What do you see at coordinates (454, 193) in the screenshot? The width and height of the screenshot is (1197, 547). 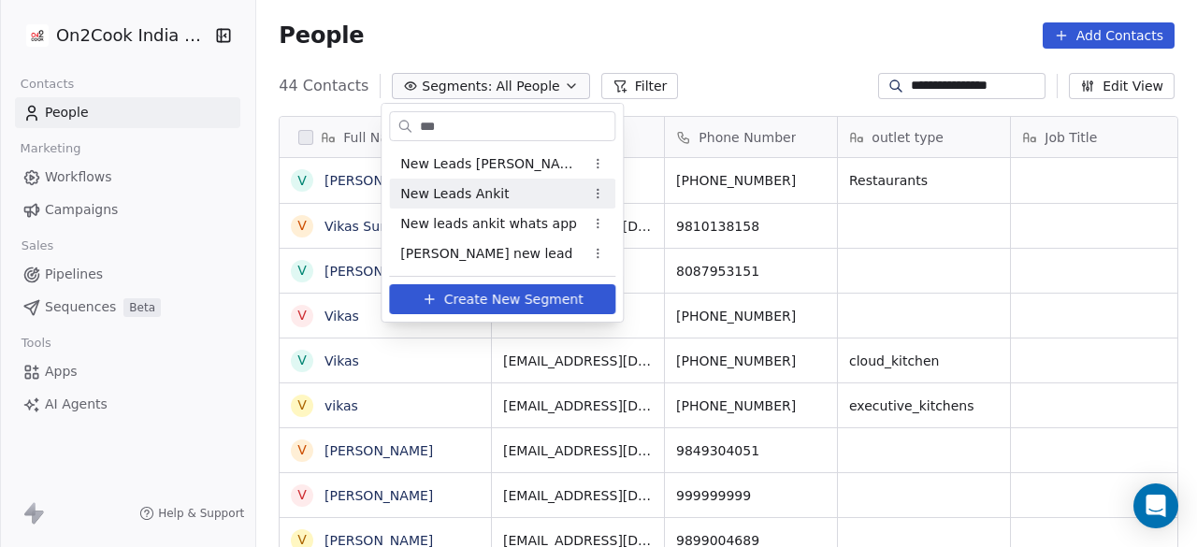 I see `span: New Leads Ankit` at bounding box center [454, 193].